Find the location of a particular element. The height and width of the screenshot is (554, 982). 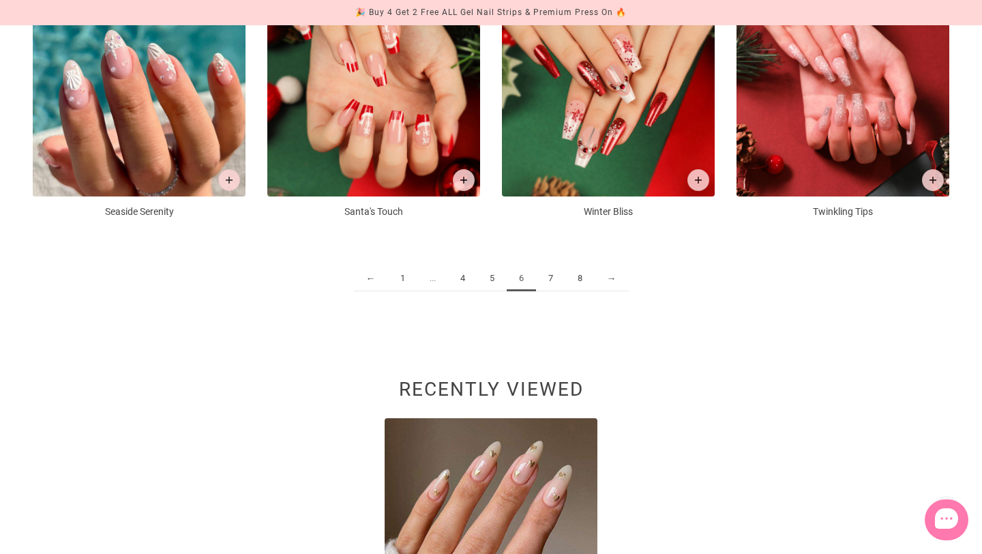

p: Seaside Serenity is located at coordinates (139, 211).